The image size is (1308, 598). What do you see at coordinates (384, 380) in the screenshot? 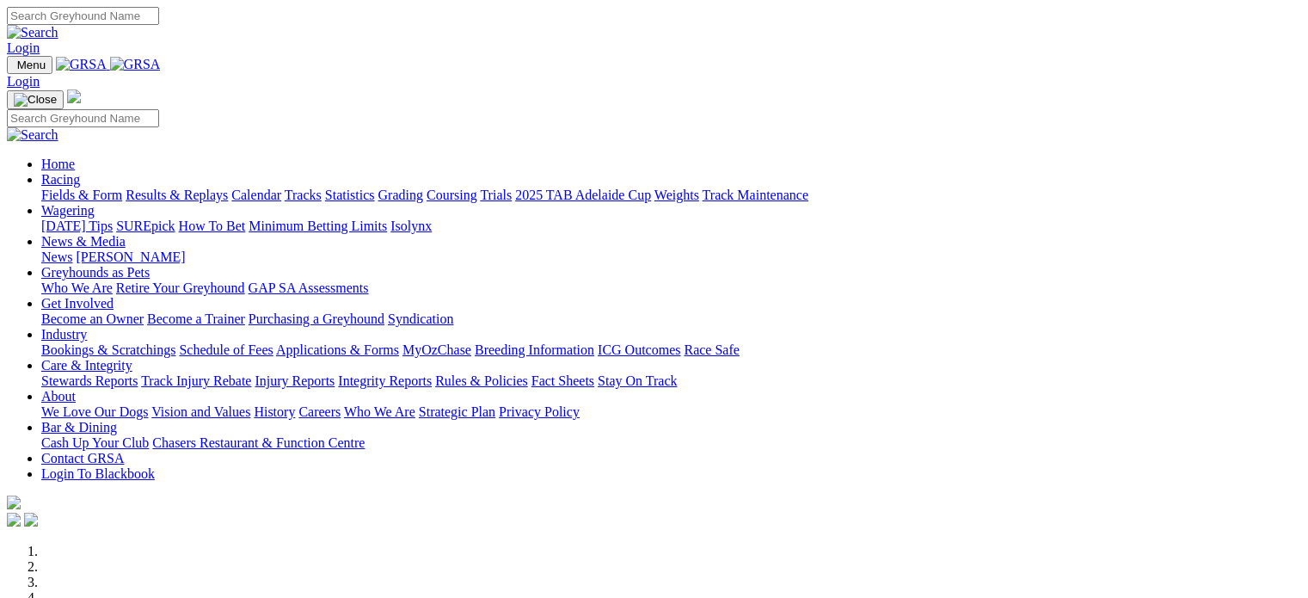
I see `a: Integrity Reports` at bounding box center [384, 380].